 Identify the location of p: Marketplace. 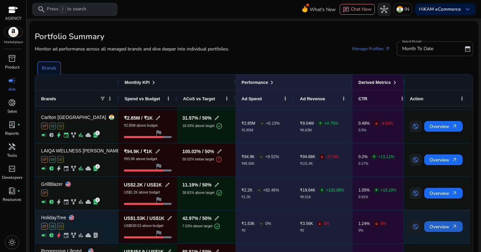
(13, 42).